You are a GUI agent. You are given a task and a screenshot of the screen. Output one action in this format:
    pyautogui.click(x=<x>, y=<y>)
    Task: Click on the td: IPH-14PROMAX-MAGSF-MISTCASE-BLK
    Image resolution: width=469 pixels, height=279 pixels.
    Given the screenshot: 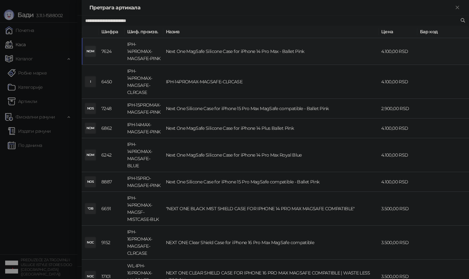 What is the action you would take?
    pyautogui.click(x=144, y=208)
    